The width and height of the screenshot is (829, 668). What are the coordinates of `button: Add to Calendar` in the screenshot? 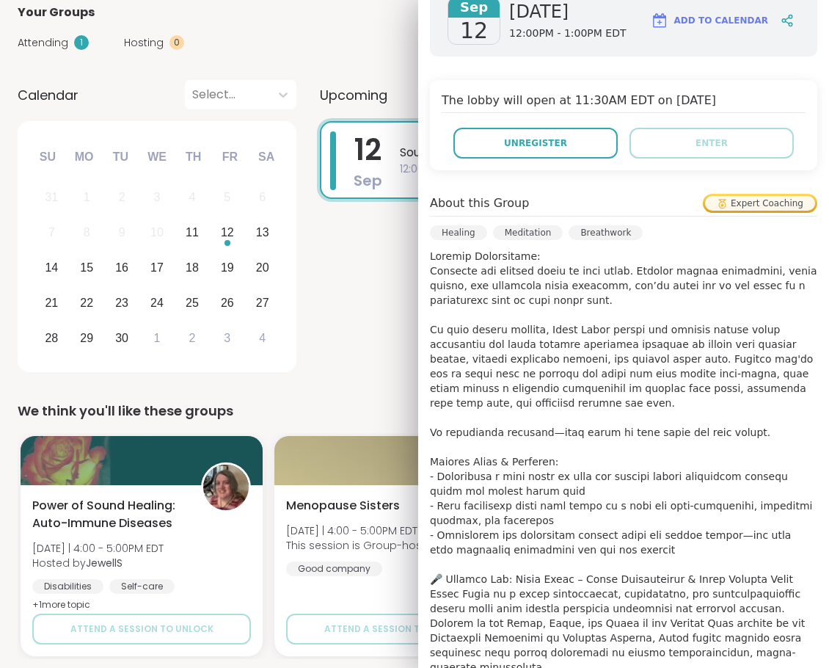 It's located at (710, 21).